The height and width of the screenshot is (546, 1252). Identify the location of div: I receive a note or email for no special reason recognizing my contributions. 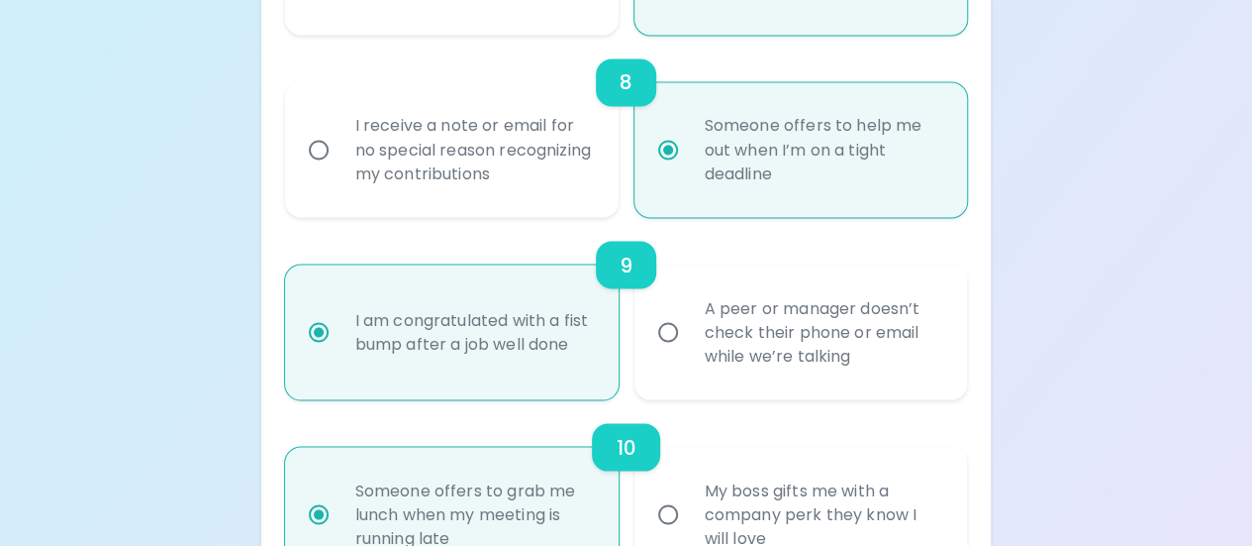
(473, 149).